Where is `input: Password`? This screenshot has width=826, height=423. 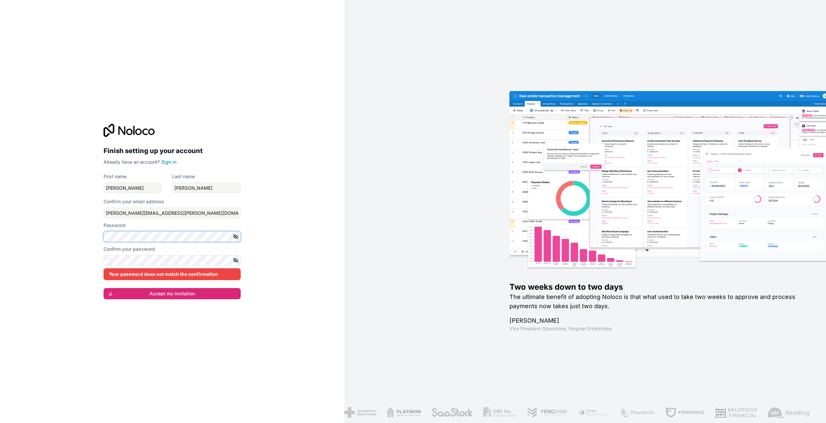
input: Password is located at coordinates (172, 236).